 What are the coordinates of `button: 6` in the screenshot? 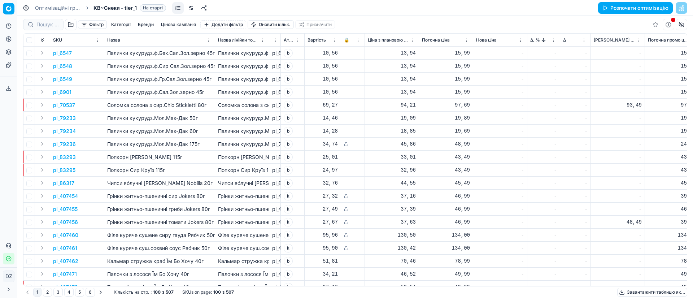 It's located at (90, 292).